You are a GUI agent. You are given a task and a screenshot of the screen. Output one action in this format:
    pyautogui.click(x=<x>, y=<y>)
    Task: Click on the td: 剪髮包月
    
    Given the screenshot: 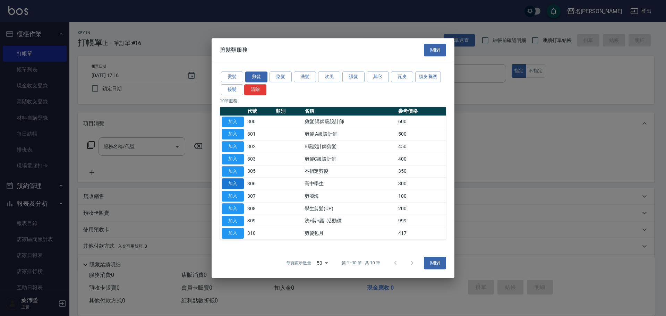 What is the action you would take?
    pyautogui.click(x=350, y=233)
    